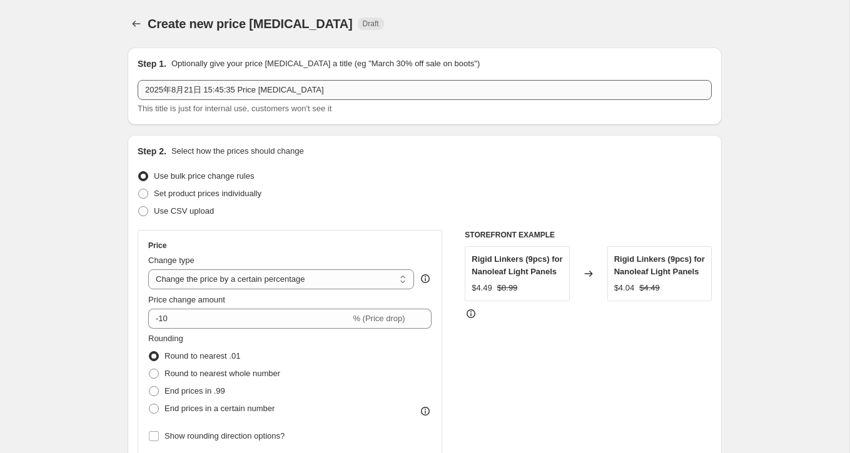 This screenshot has width=850, height=453. I want to click on h2: Step 2., so click(152, 151).